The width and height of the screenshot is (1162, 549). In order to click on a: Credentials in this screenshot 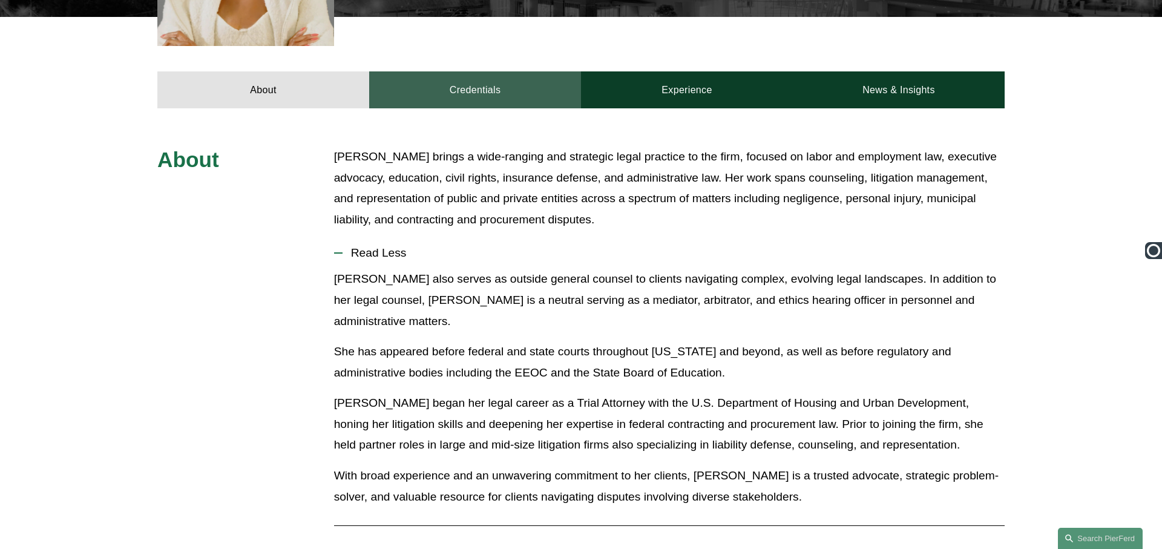, I will do `click(475, 90)`.